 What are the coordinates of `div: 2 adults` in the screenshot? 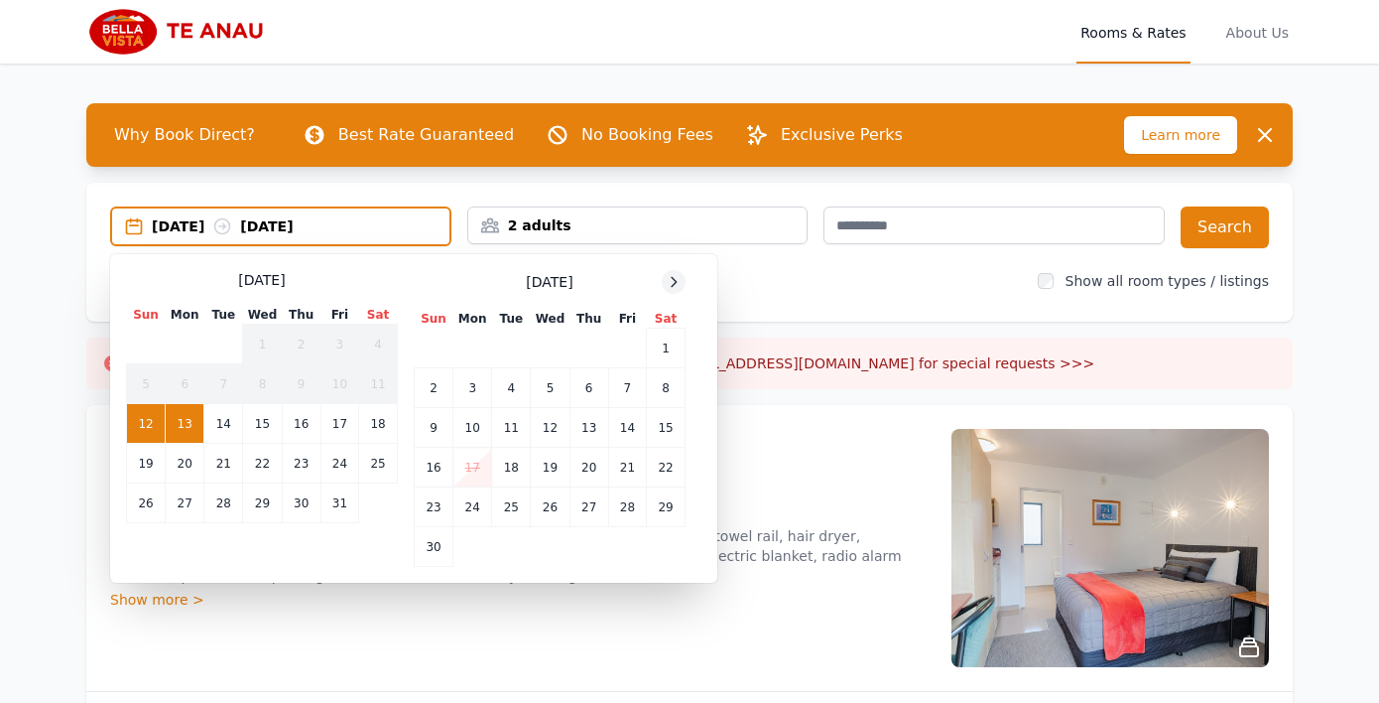 It's located at (638, 225).